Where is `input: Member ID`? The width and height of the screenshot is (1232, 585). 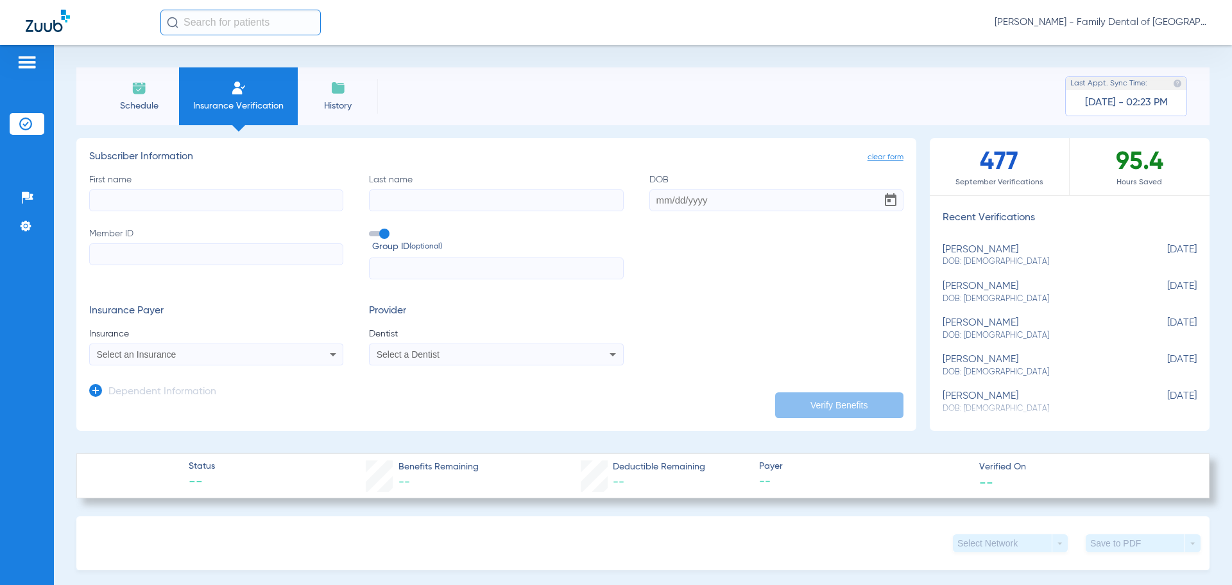 input: Member ID is located at coordinates (216, 254).